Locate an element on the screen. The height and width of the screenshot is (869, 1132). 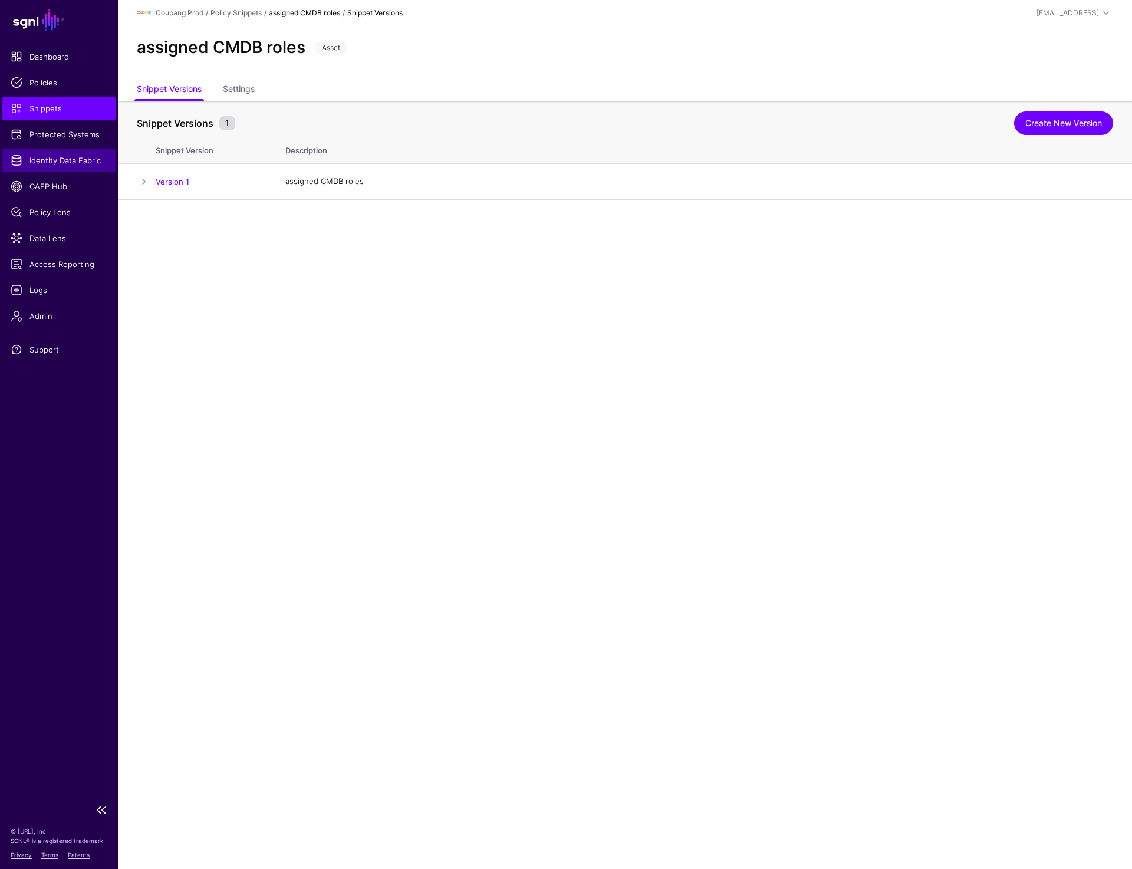
span: Snippets is located at coordinates (59, 108).